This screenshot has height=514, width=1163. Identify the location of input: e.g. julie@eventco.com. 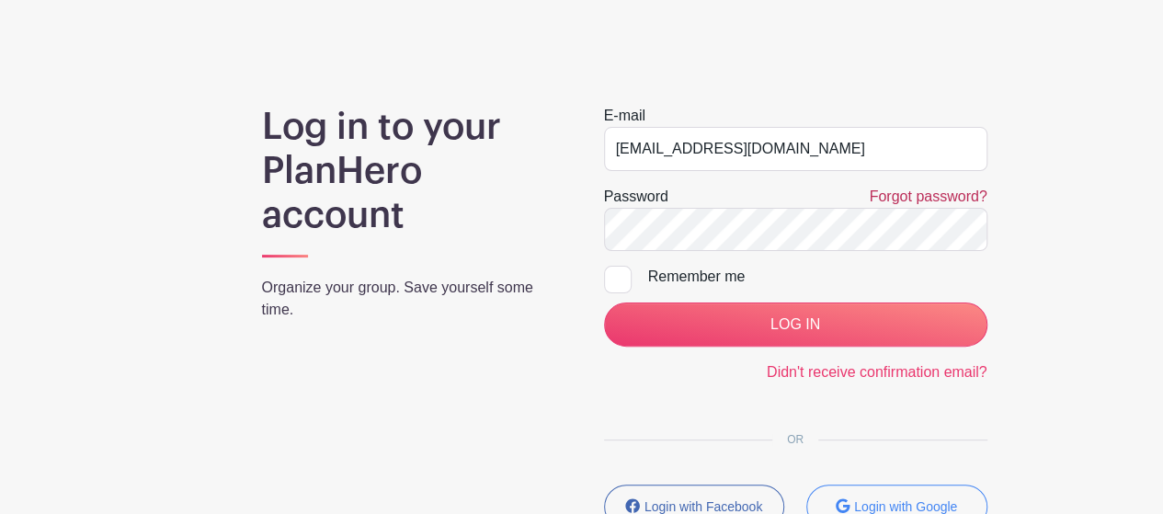
(795, 149).